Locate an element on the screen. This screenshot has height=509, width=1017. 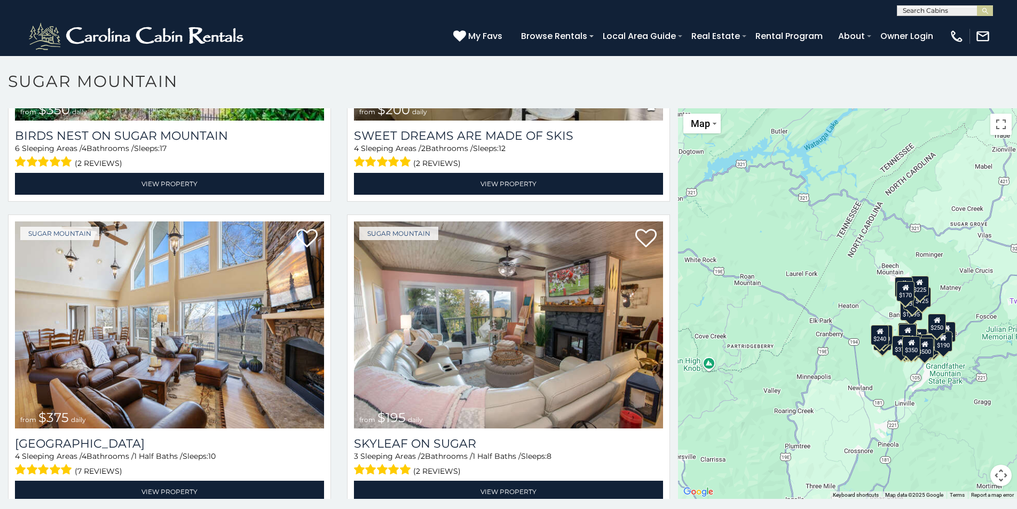
img: mail-regular-white.png is located at coordinates (983, 36).